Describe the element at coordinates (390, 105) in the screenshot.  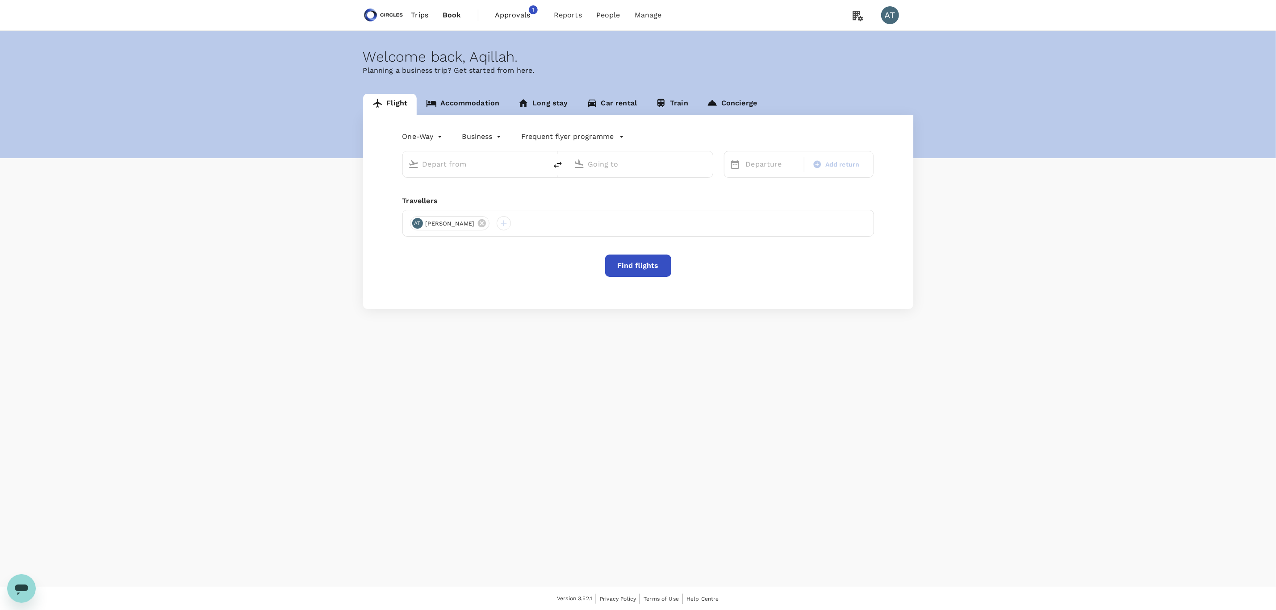
I see `a: Flight` at that location.